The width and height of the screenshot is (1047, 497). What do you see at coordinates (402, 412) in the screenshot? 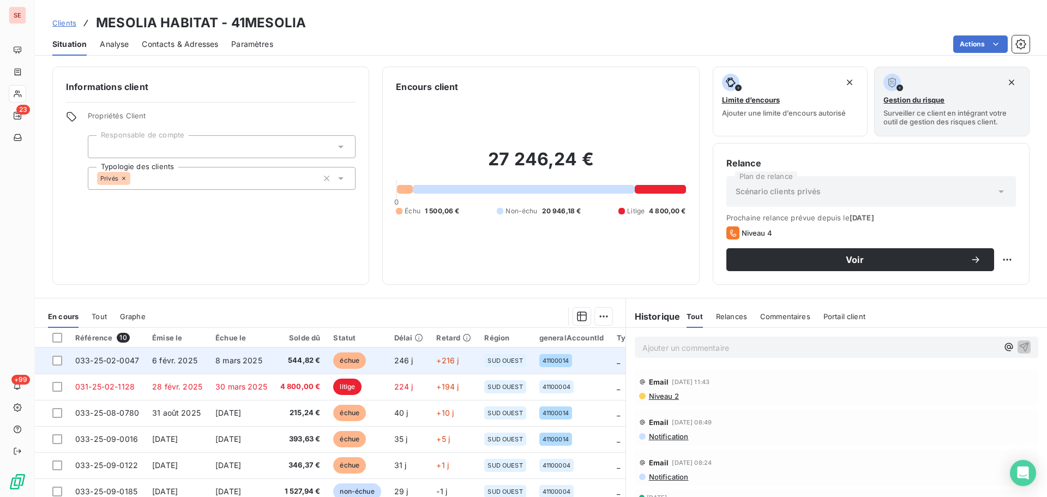
I see `span: 40 j` at bounding box center [402, 412].